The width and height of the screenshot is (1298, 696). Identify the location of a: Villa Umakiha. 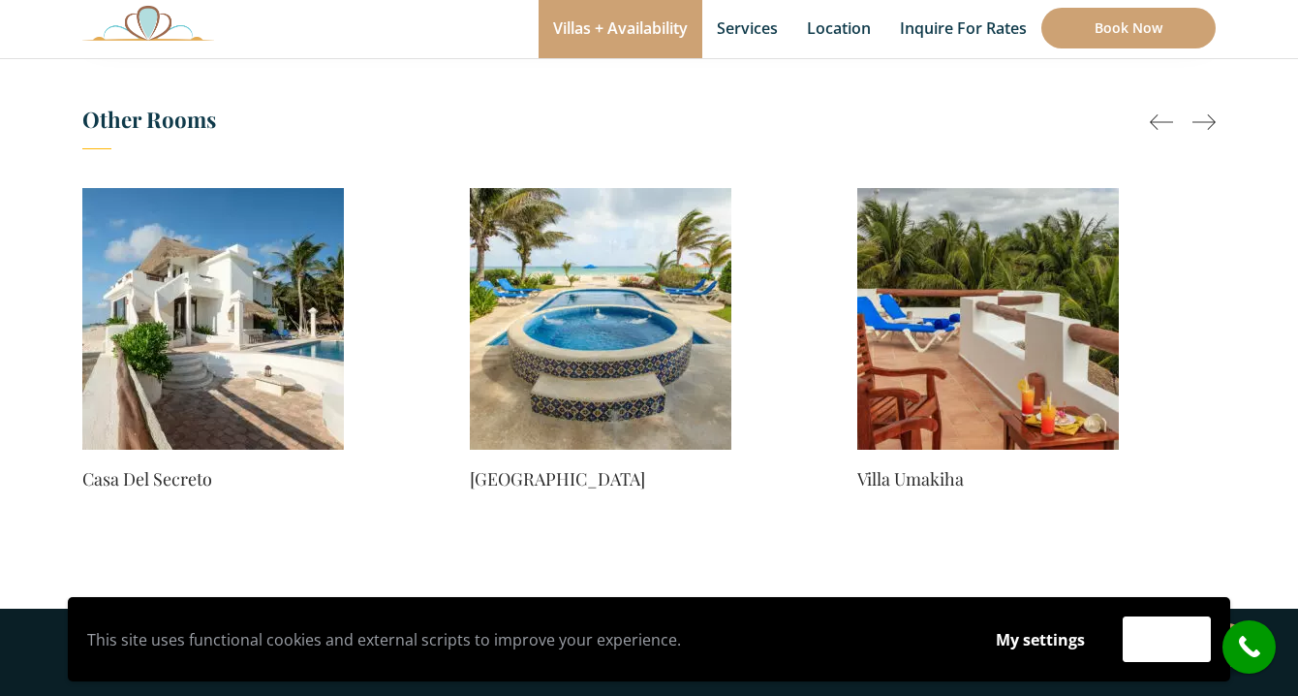
(988, 479).